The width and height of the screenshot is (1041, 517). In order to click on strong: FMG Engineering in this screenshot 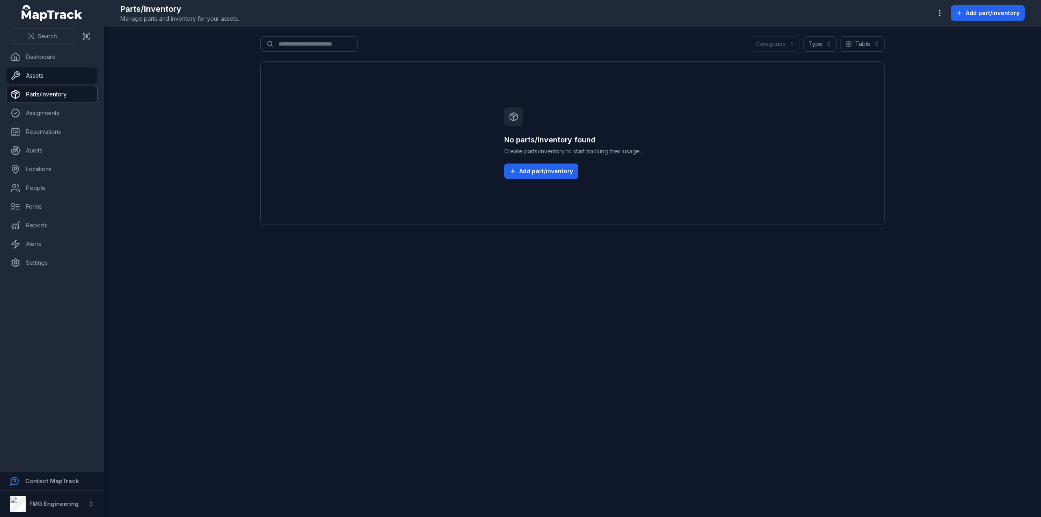, I will do `click(54, 503)`.